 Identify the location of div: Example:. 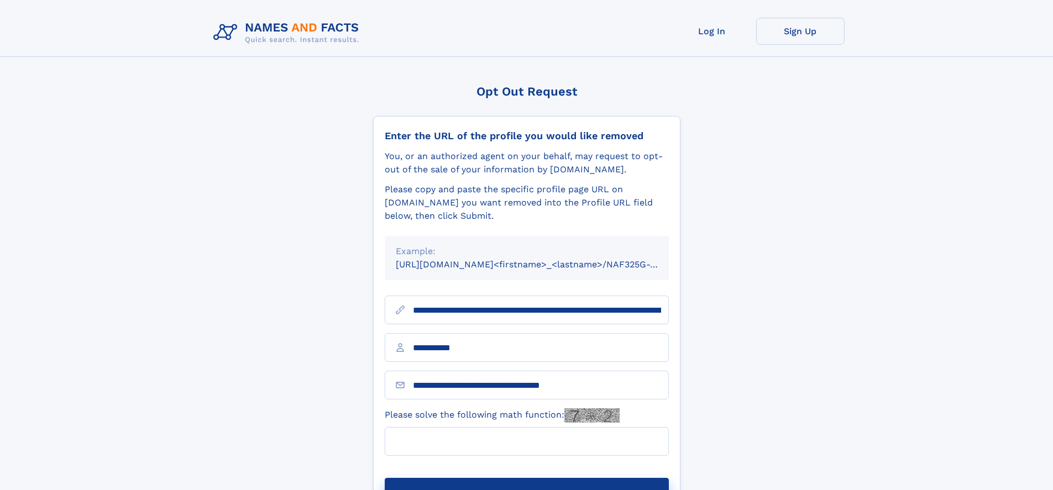
(527, 252).